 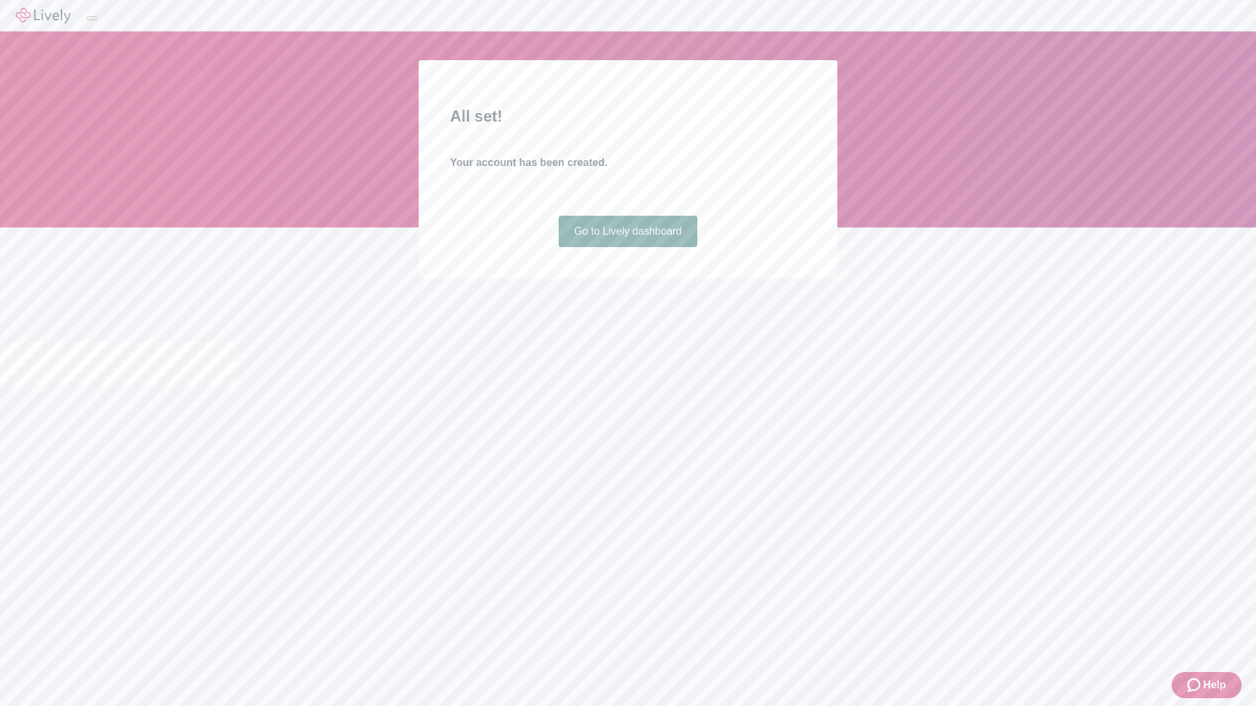 I want to click on a: Go to Lively dashboard, so click(x=628, y=232).